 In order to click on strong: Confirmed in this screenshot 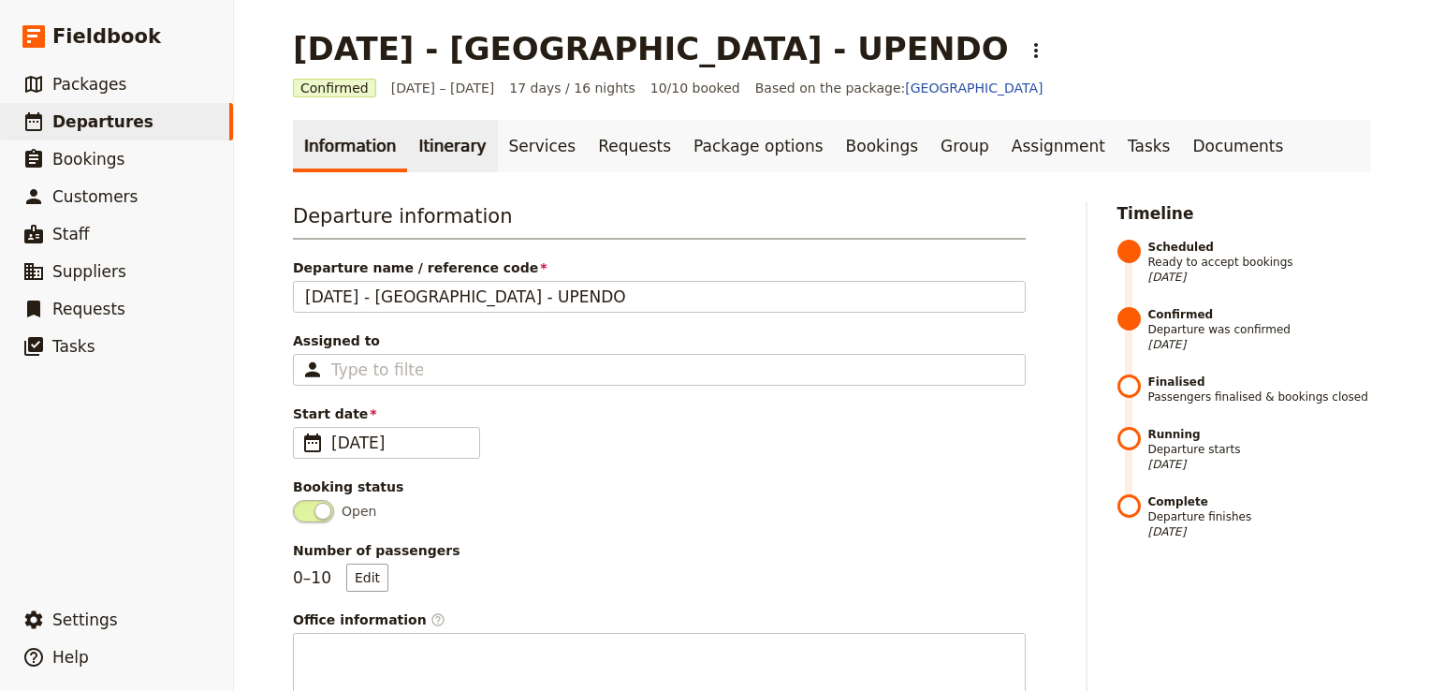, I will do `click(1259, 314)`.